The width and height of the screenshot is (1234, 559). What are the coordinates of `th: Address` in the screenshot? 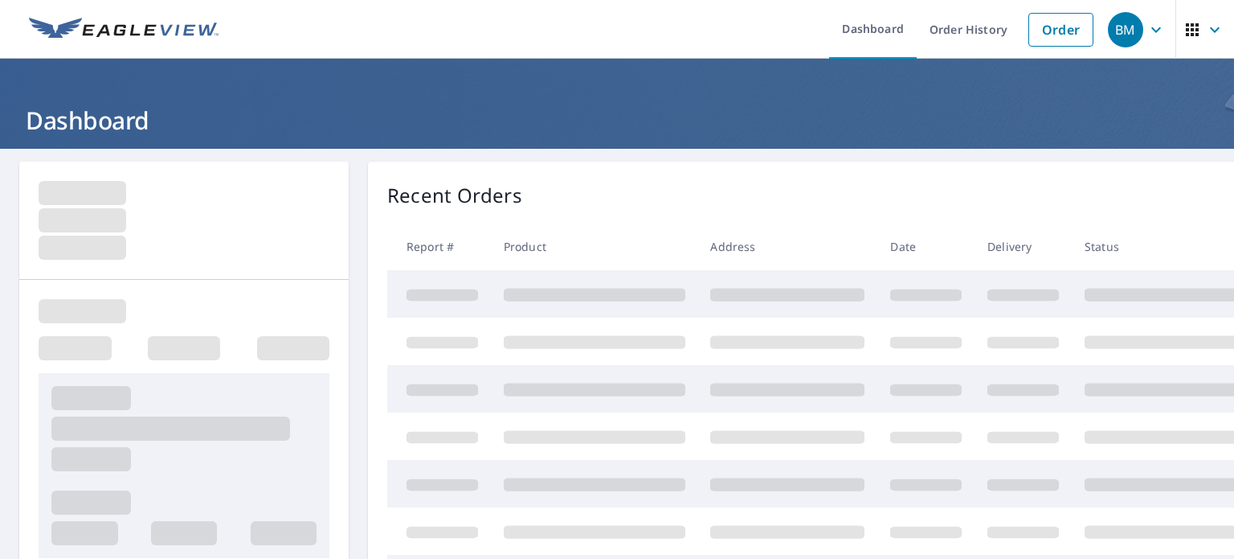 It's located at (788, 246).